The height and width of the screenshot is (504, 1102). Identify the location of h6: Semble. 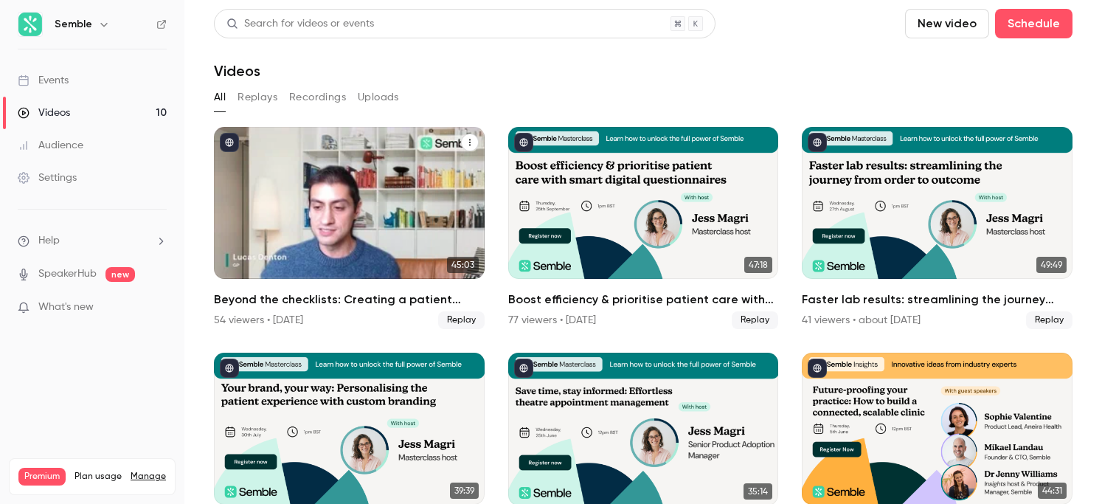
(73, 24).